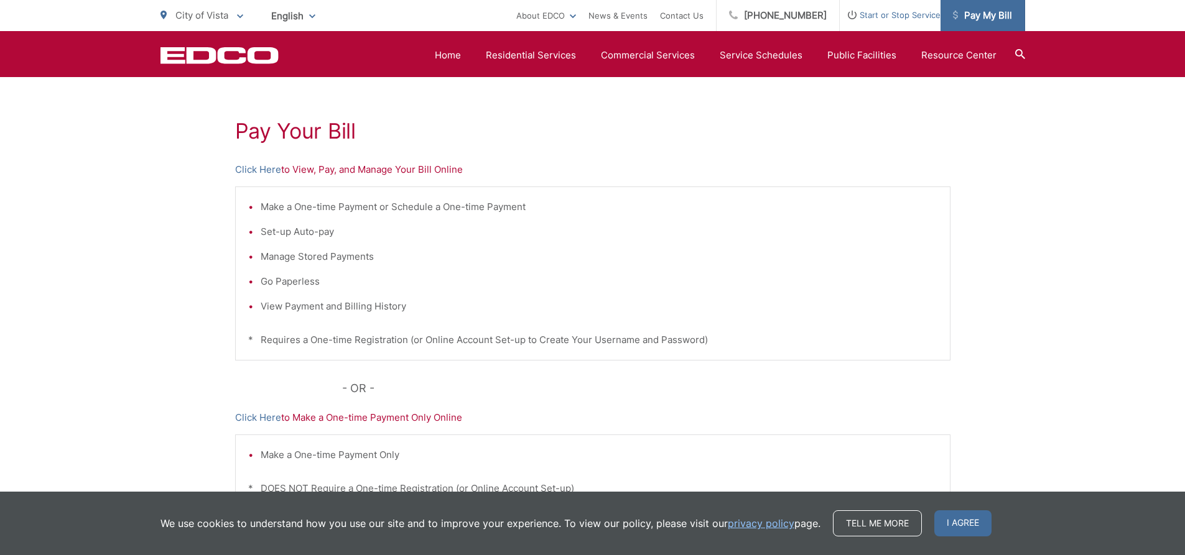 The image size is (1185, 555). What do you see at coordinates (599, 455) in the screenshot?
I see `li: Make a One-time Payment Only` at bounding box center [599, 455].